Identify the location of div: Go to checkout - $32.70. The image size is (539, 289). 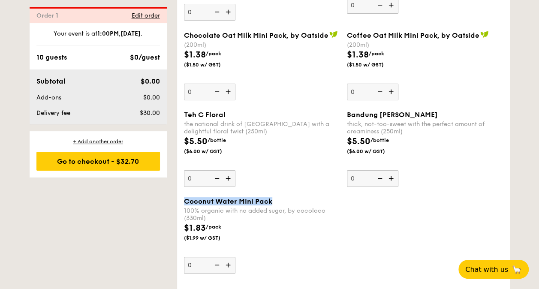
(98, 161).